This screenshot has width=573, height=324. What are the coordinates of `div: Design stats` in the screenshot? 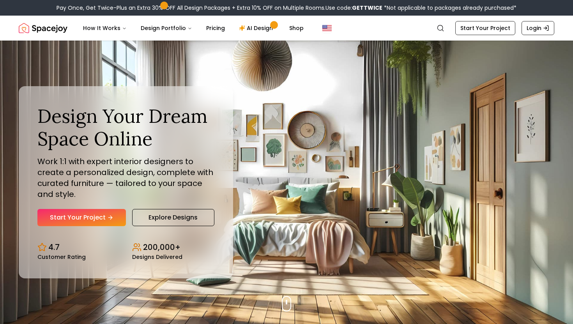 It's located at (126, 247).